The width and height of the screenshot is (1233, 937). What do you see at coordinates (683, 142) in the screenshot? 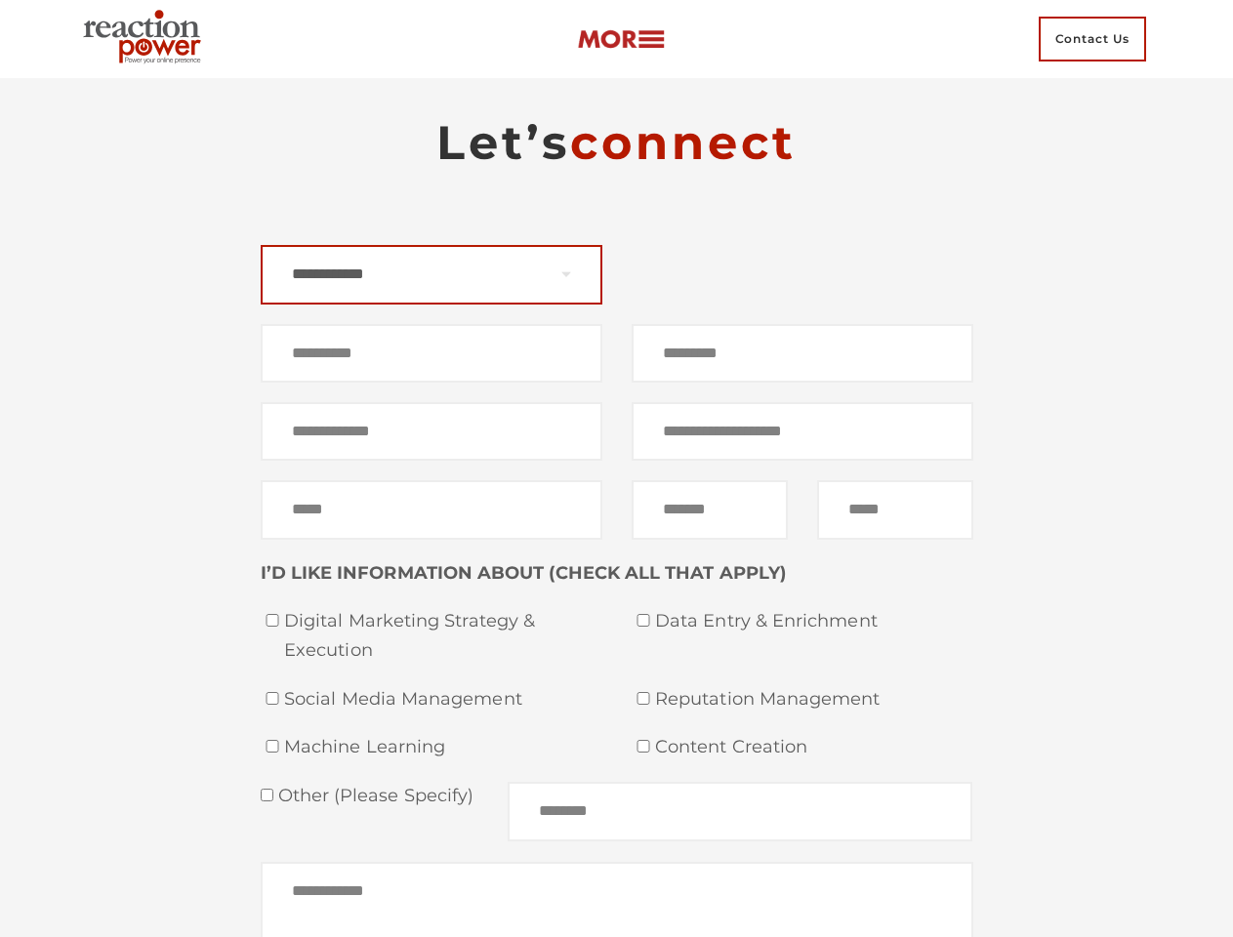
I see `span: connect` at bounding box center [683, 142].